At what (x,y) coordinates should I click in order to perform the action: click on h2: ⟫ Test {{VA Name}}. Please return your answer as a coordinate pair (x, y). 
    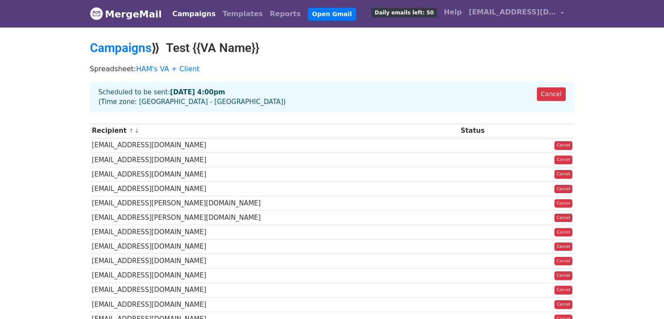
    Looking at the image, I should click on (332, 48).